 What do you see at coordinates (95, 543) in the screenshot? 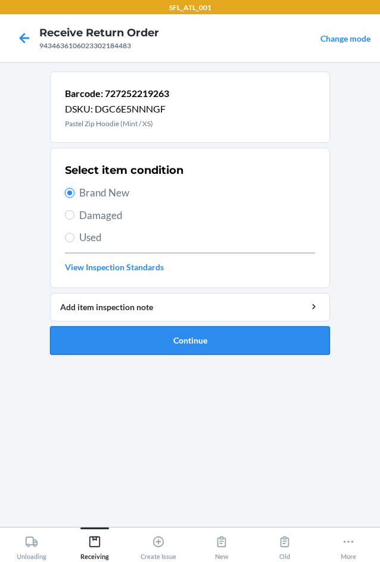
I see `button: Receiving` at bounding box center [95, 543].